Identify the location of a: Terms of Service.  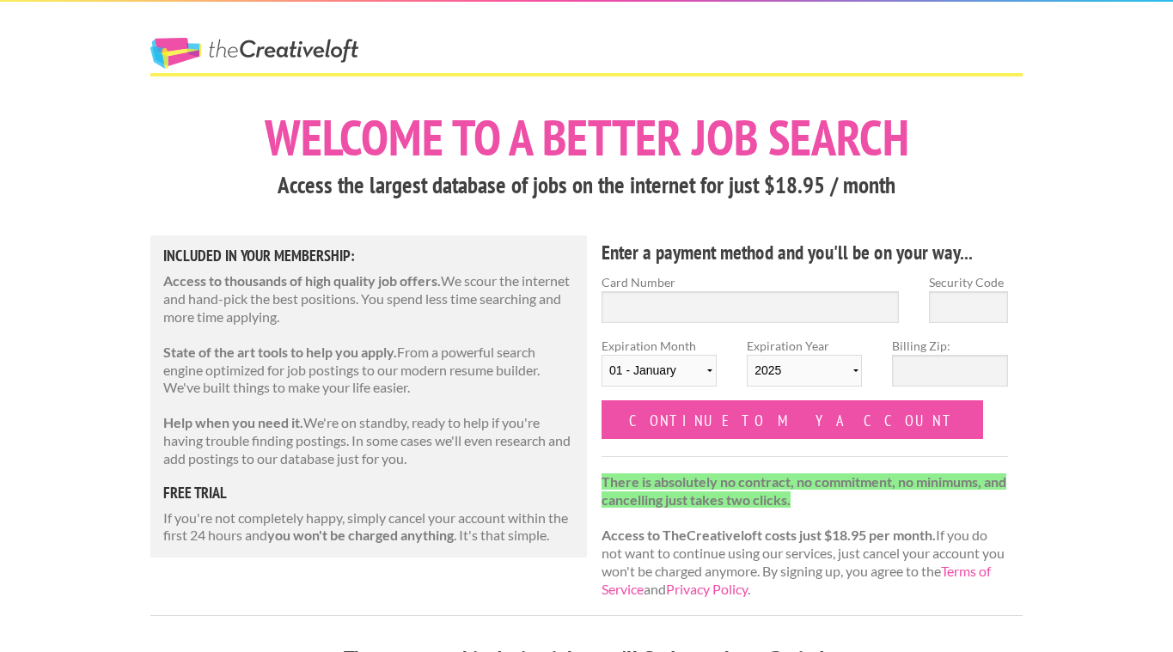
(795, 580).